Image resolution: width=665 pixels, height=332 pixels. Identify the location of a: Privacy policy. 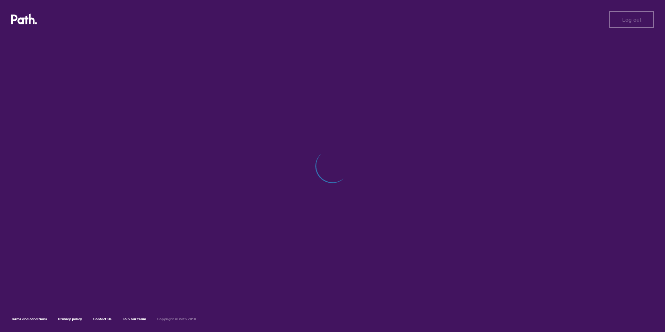
(70, 318).